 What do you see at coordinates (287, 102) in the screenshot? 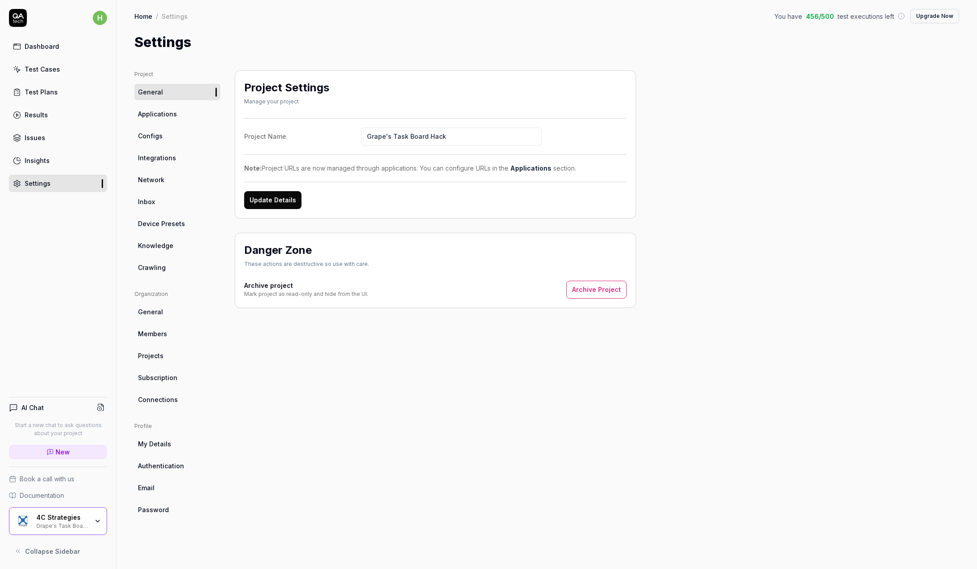
I see `div: Manage your project` at bounding box center [287, 102].